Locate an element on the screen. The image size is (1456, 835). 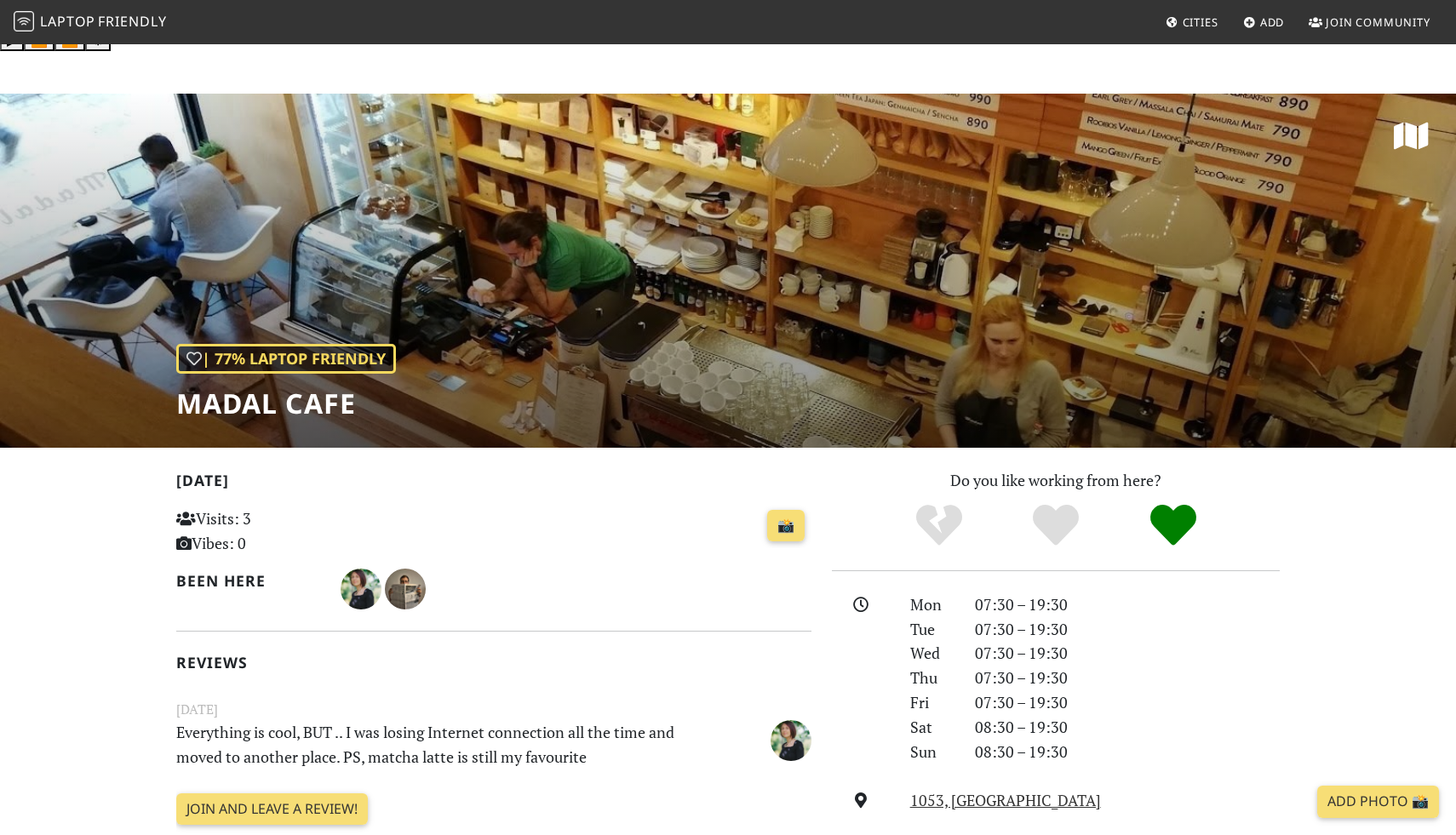
h1: Madal Cafe is located at coordinates (286, 404).